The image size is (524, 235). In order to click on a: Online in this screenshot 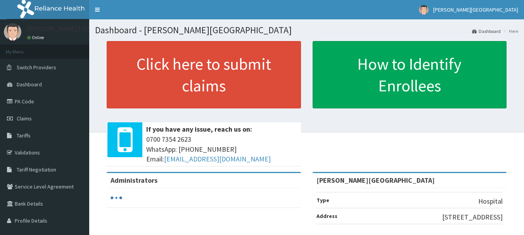, I will do `click(36, 38)`.